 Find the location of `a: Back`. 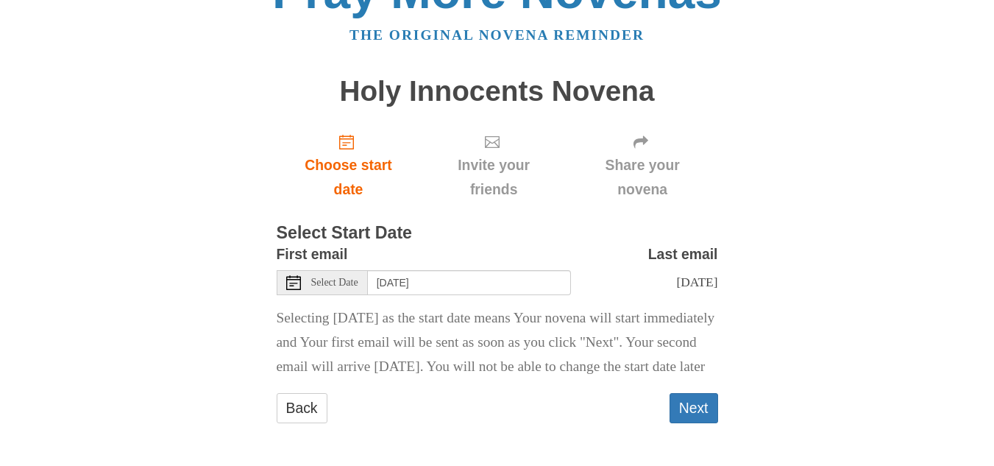

a: Back is located at coordinates (302, 408).